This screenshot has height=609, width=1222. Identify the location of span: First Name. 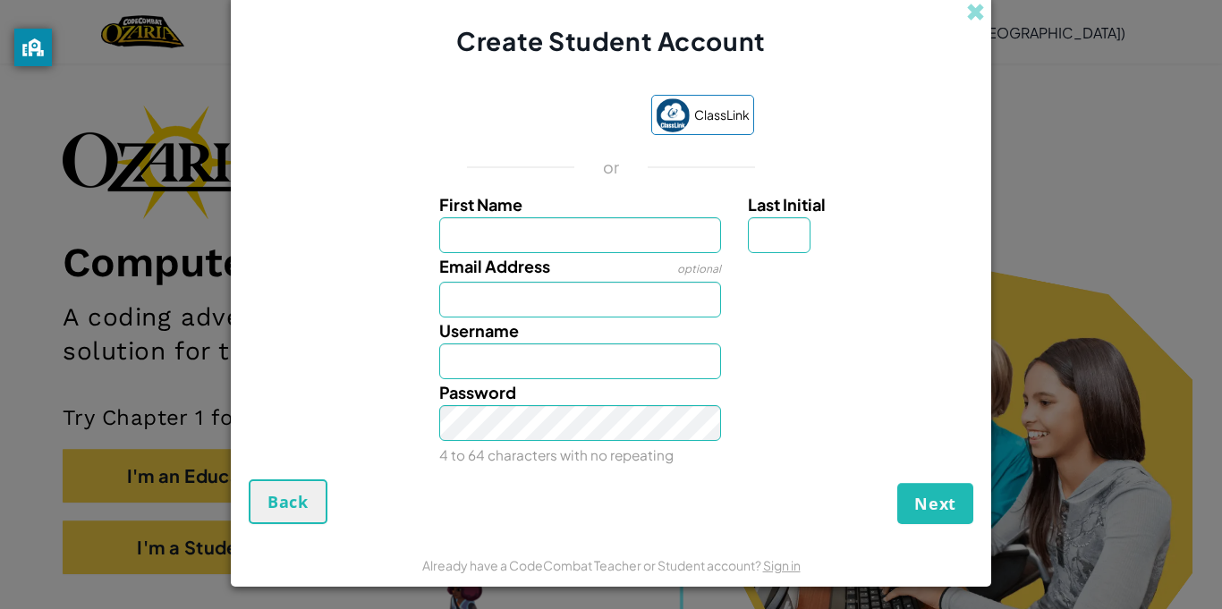
(480, 204).